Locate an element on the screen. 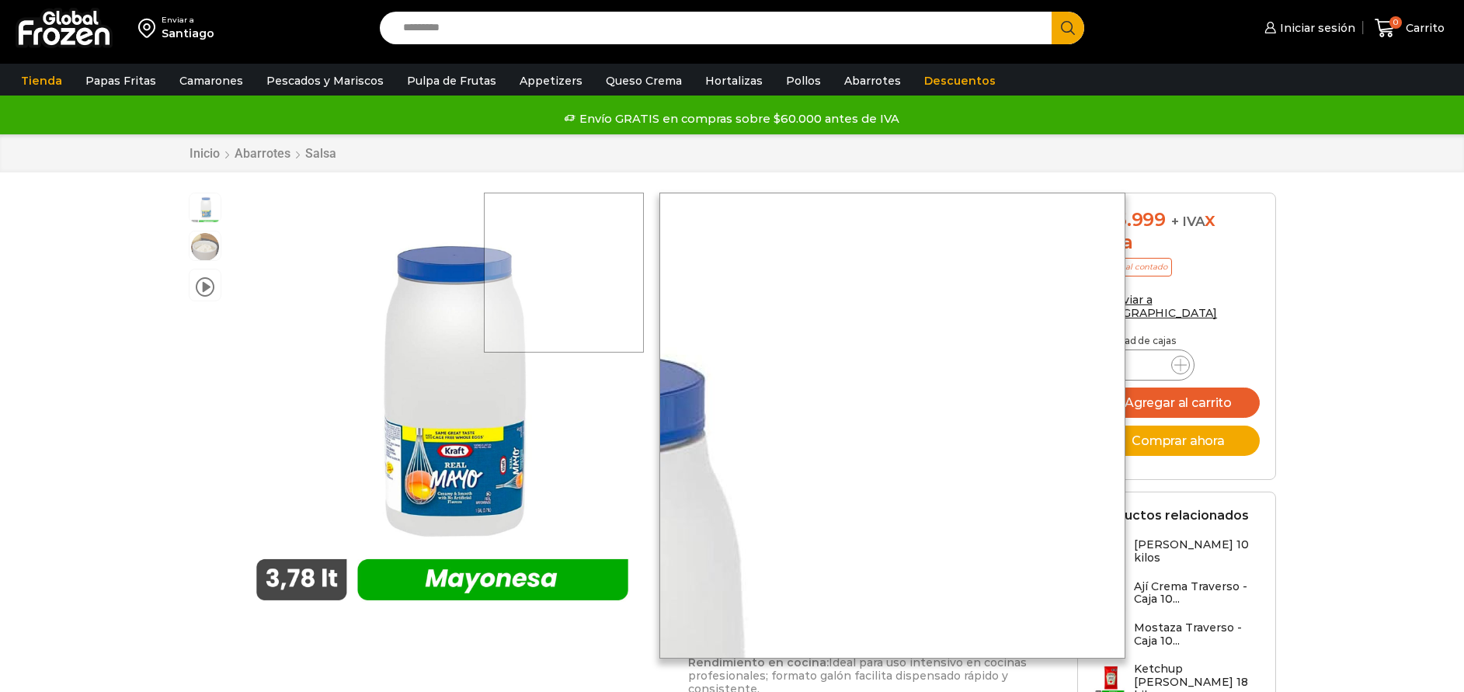 The image size is (1464, 692). a: 0 Carrito is located at coordinates (1410, 28).